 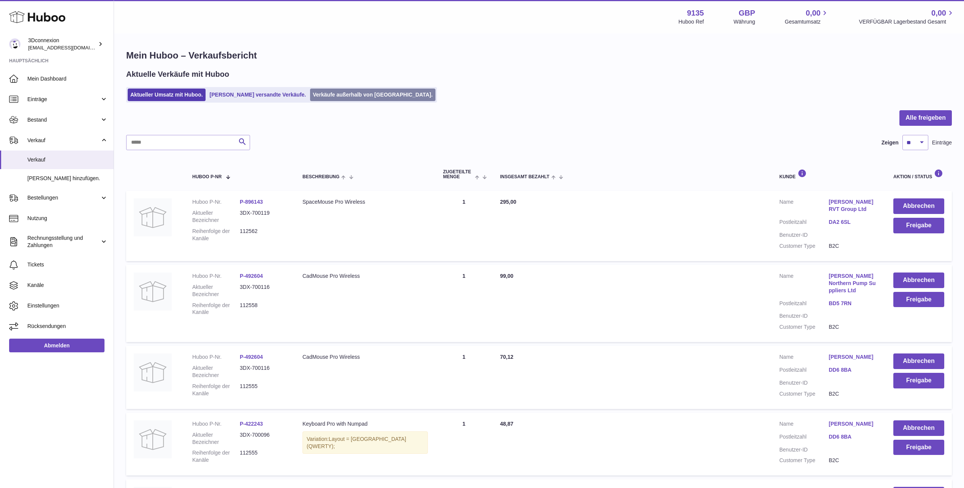 What do you see at coordinates (251, 202) in the screenshot?
I see `a: P-896143` at bounding box center [251, 202].